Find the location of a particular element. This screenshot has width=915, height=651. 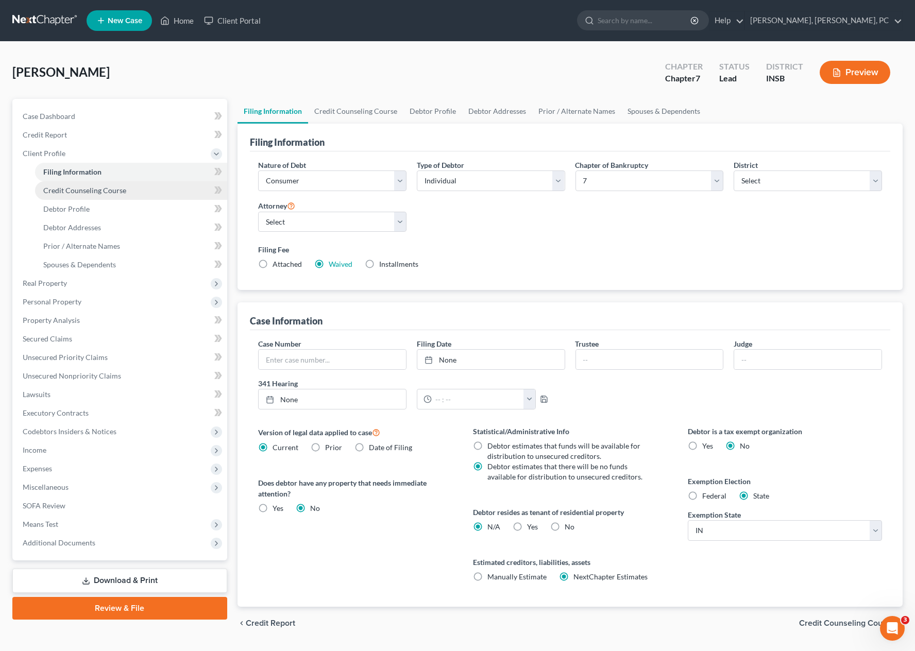

a: Client Portal is located at coordinates (232, 21).